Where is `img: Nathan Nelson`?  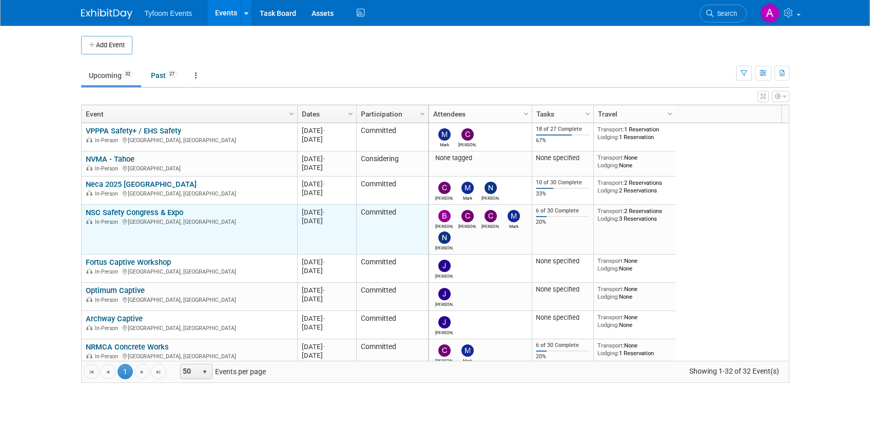 img: Nathan Nelson is located at coordinates (445, 238).